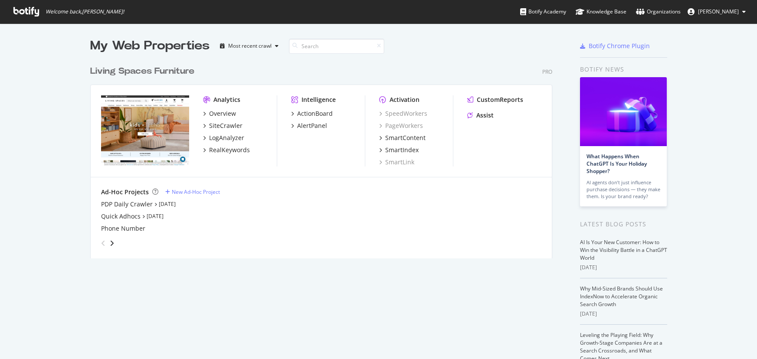  What do you see at coordinates (227, 100) in the screenshot?
I see `div: Analytics` at bounding box center [227, 100].